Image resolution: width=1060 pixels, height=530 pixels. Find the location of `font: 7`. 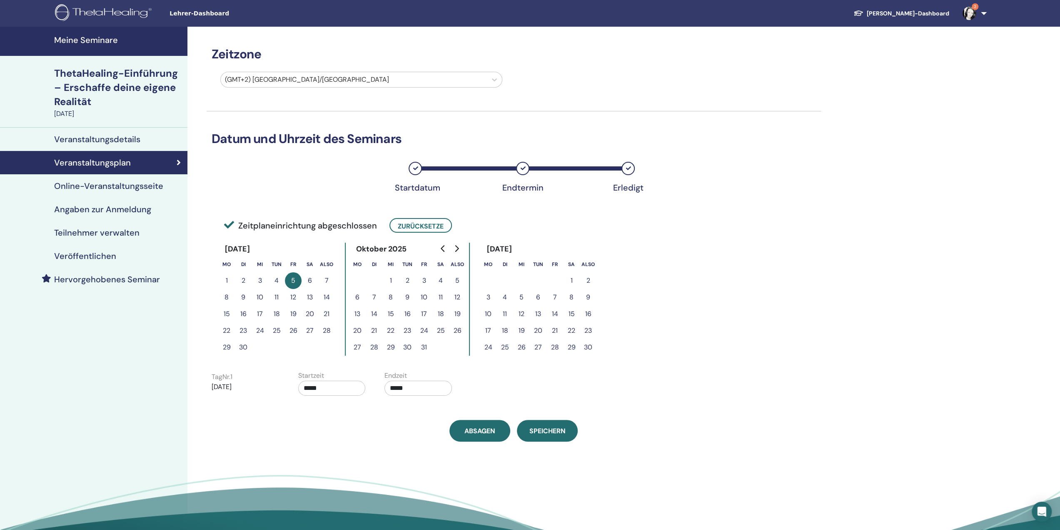

font: 7 is located at coordinates (374, 297).